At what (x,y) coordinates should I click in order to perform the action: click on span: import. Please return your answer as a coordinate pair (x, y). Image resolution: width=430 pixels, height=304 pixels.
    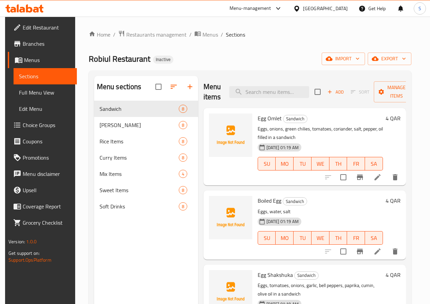
    Looking at the image, I should click on (343, 59).